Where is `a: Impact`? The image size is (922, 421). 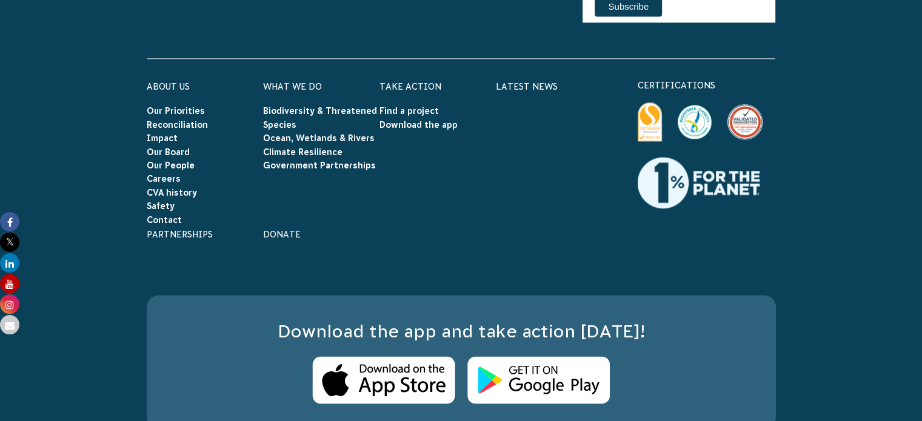 a: Impact is located at coordinates (162, 138).